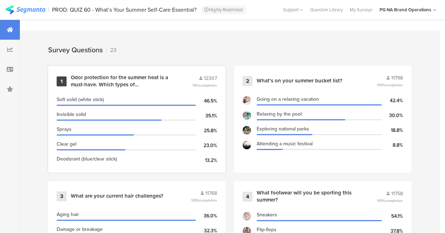  What do you see at coordinates (283, 129) in the screenshot?
I see `span: Exploring national parks` at bounding box center [283, 129].